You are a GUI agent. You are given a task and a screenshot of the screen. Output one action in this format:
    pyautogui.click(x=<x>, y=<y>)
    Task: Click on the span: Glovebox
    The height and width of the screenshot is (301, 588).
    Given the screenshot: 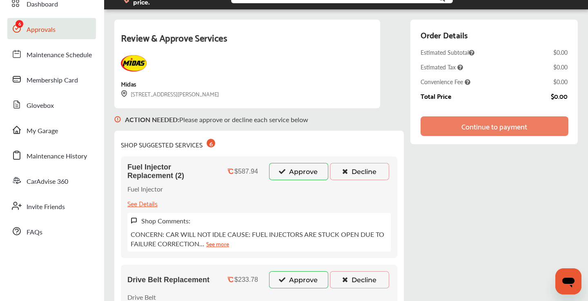 What is the action you would take?
    pyautogui.click(x=40, y=106)
    